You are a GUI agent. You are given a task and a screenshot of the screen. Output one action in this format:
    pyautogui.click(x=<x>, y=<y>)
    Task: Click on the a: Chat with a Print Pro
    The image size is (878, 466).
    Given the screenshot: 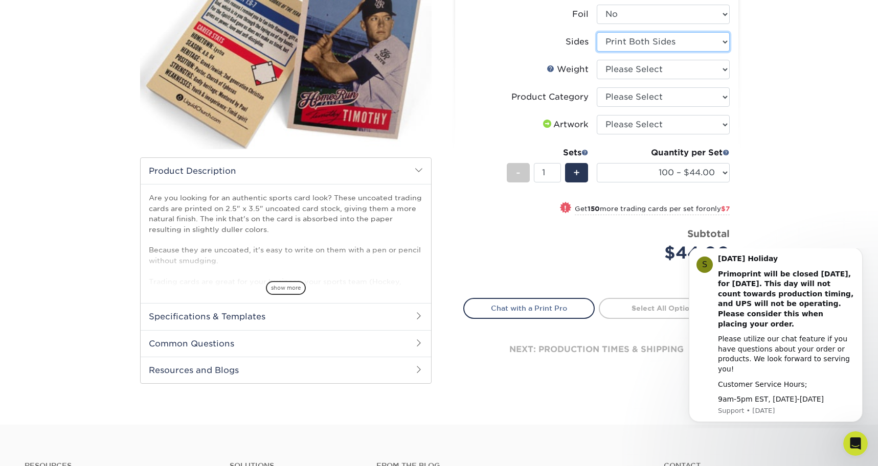 What is the action you would take?
    pyautogui.click(x=529, y=308)
    